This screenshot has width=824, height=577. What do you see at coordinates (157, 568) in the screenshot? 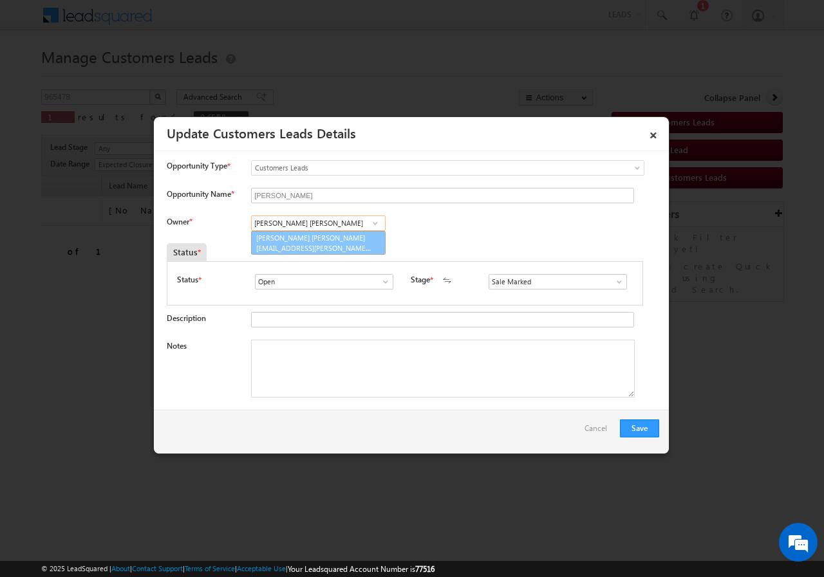
I see `a: Contact Support` at bounding box center [157, 568].